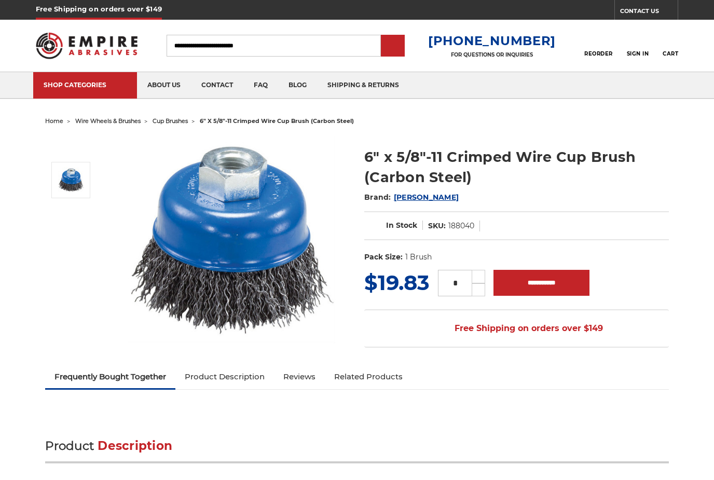 The image size is (714, 480). Describe the element at coordinates (598, 45) in the screenshot. I see `a: Reorder` at that location.